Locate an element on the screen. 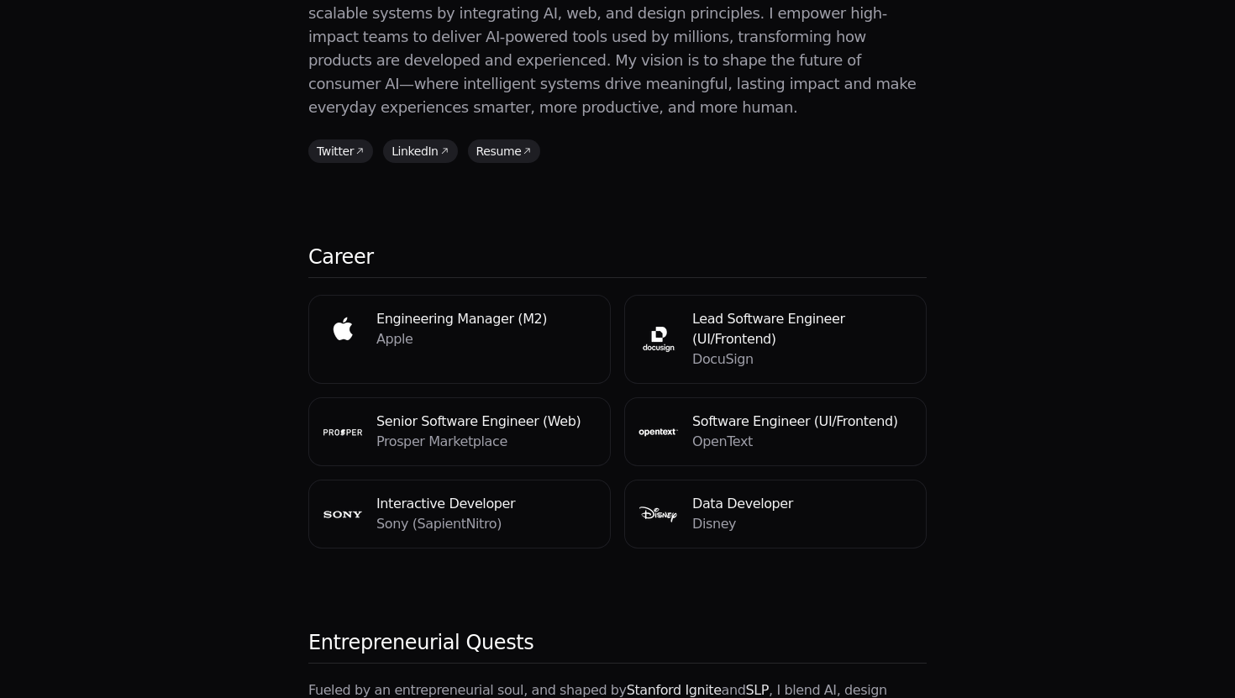 The height and width of the screenshot is (698, 1235). a: Twitter is located at coordinates (340, 151).